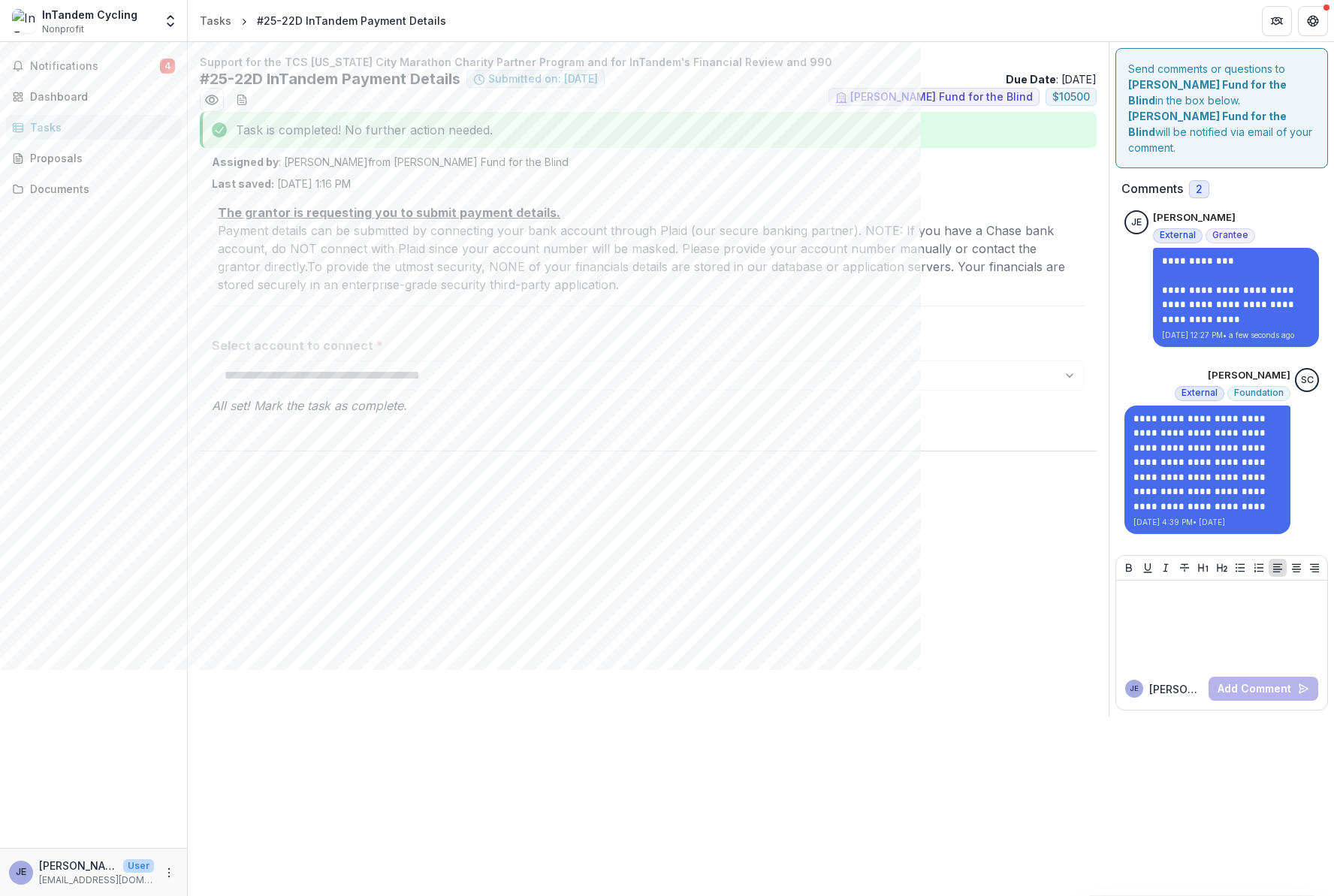 The image size is (1334, 896). I want to click on span: Grantee, so click(1231, 235).